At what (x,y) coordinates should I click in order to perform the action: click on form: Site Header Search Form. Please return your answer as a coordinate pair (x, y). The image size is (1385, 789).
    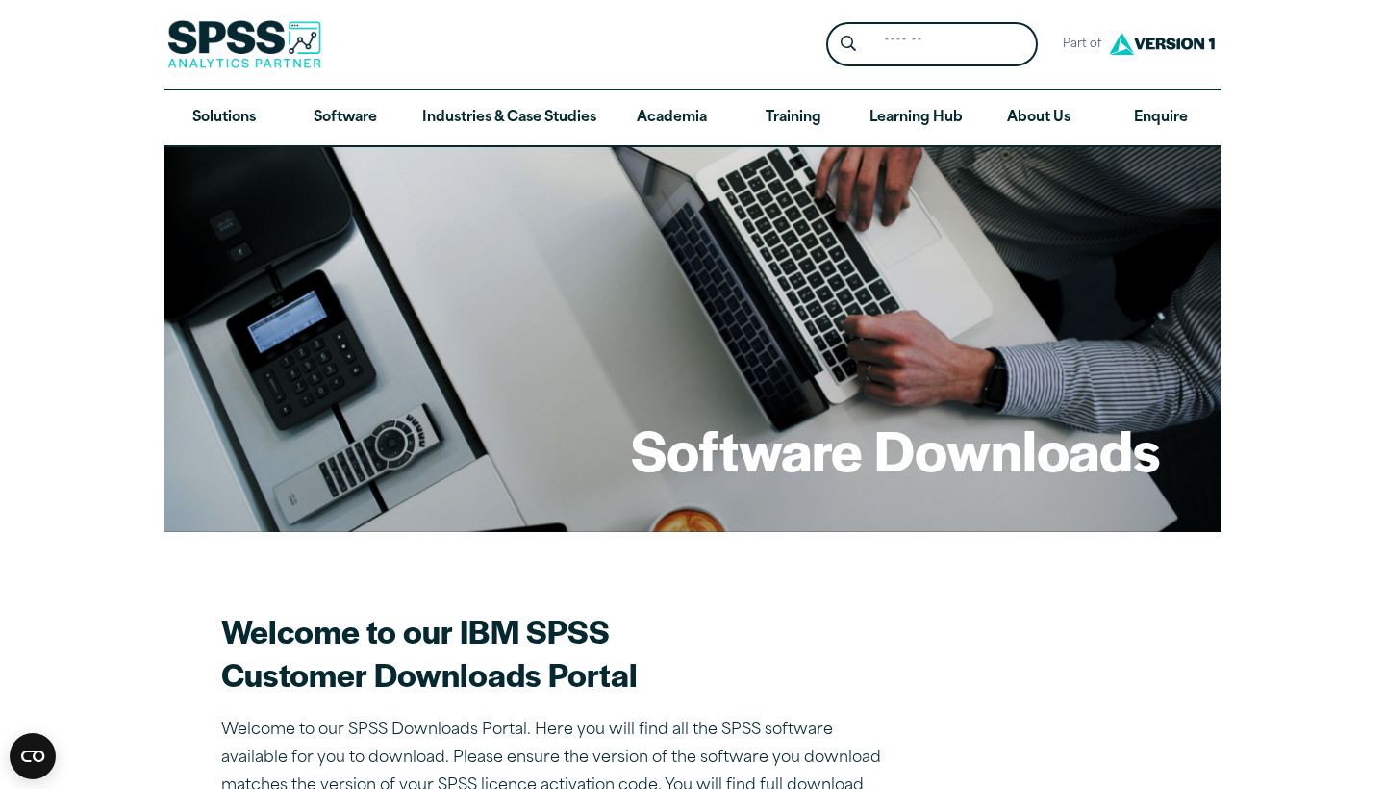
    Looking at the image, I should click on (932, 44).